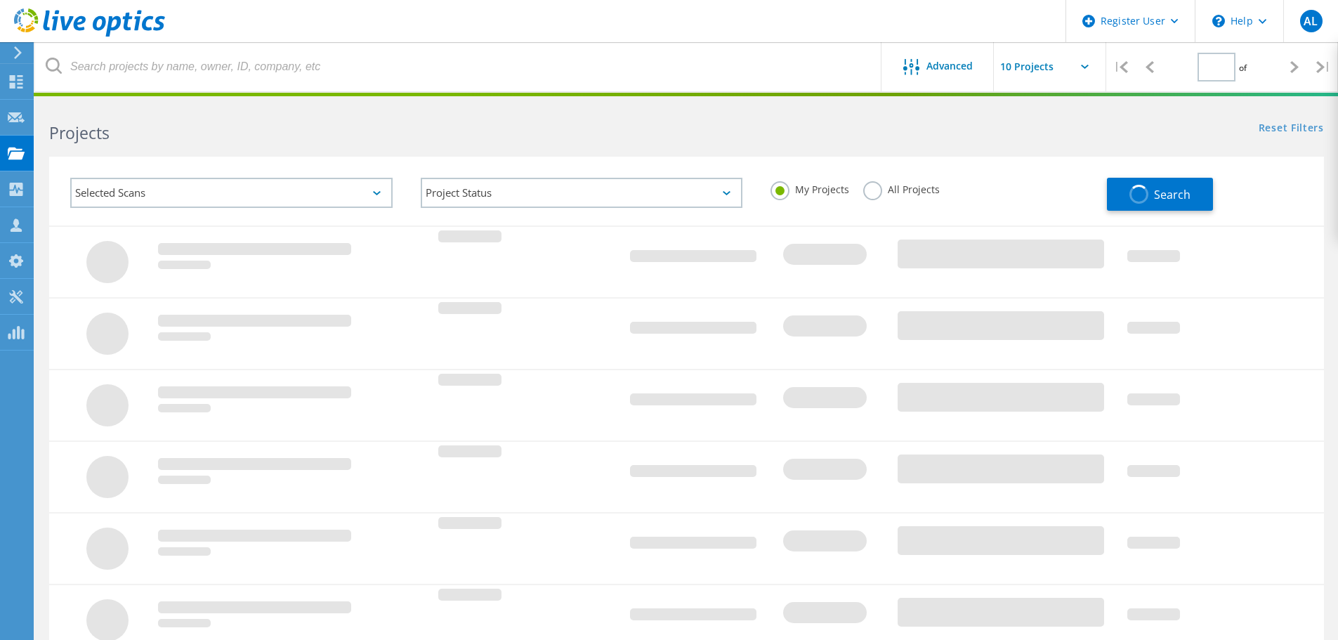  What do you see at coordinates (79, 133) in the screenshot?
I see `b: Projects` at bounding box center [79, 133].